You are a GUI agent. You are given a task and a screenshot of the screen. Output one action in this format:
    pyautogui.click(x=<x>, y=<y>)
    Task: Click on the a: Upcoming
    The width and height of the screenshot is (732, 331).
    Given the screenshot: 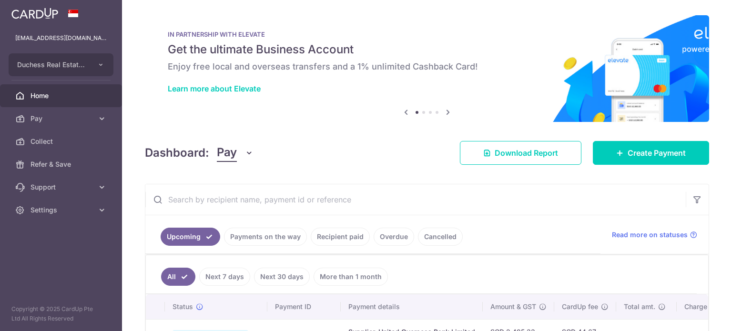 What is the action you would take?
    pyautogui.click(x=190, y=237)
    